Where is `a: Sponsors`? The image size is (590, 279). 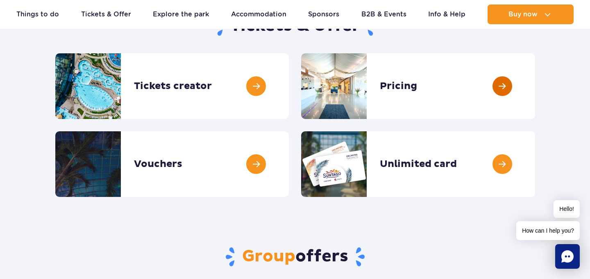 a: Sponsors is located at coordinates (324, 14).